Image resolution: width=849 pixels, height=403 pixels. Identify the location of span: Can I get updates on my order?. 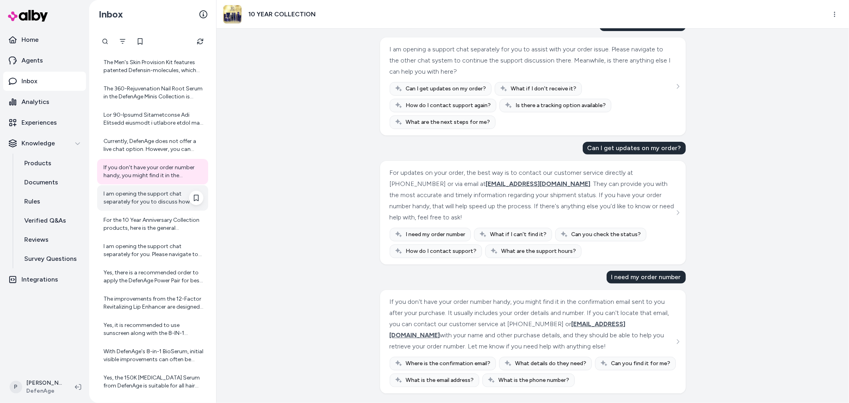
(446, 89).